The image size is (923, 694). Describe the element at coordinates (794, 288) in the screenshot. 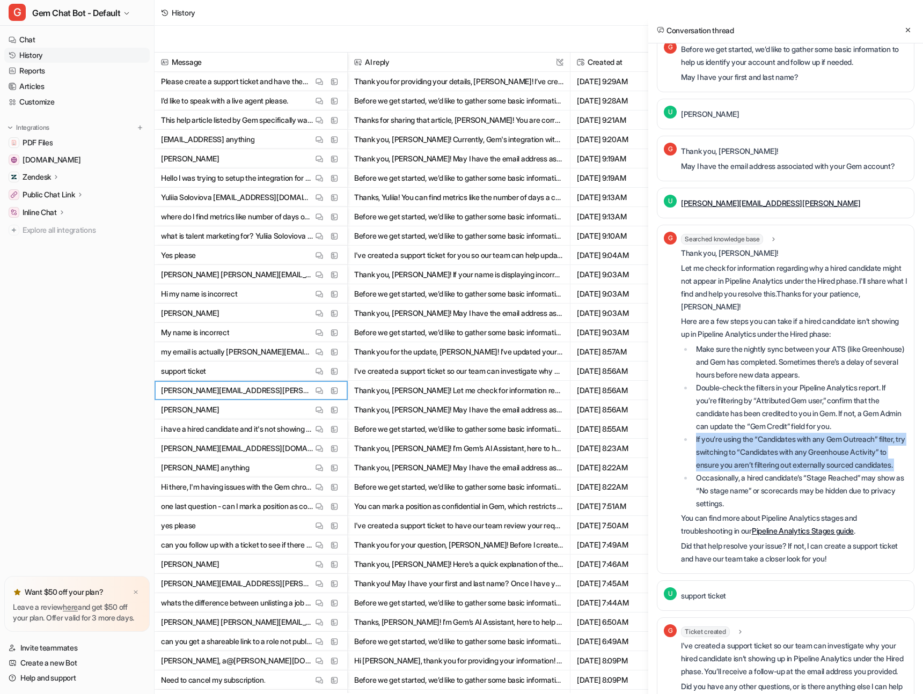

I see `p: Let me check for information regarding why a hired candidate might not appear in Pipeline Analyti...` at that location.